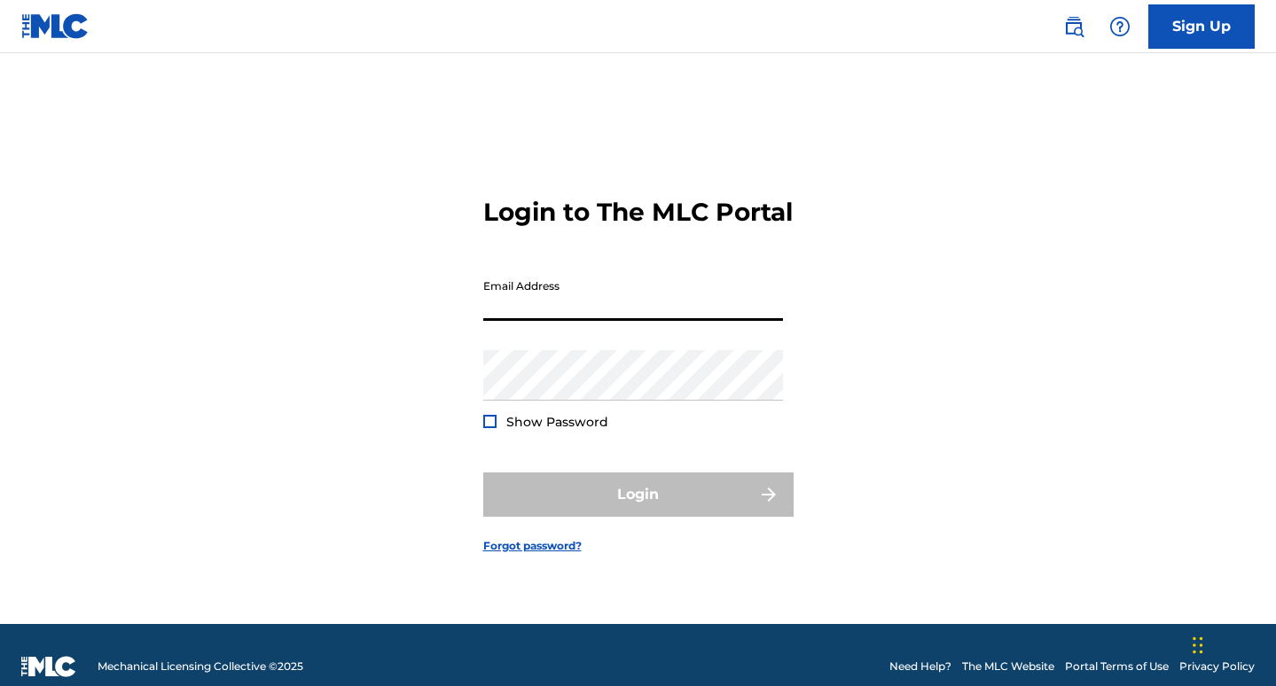 The width and height of the screenshot is (1276, 686). Describe the element at coordinates (557, 422) in the screenshot. I see `span: Show Password` at that location.